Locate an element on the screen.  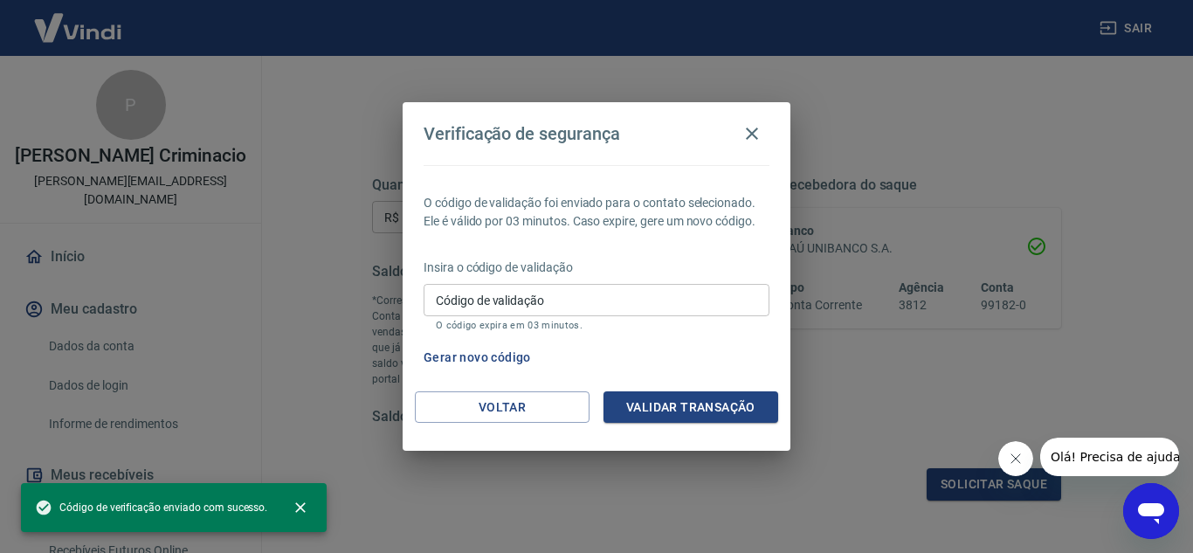
p: O código expira em 03 minutos. is located at coordinates (597, 325).